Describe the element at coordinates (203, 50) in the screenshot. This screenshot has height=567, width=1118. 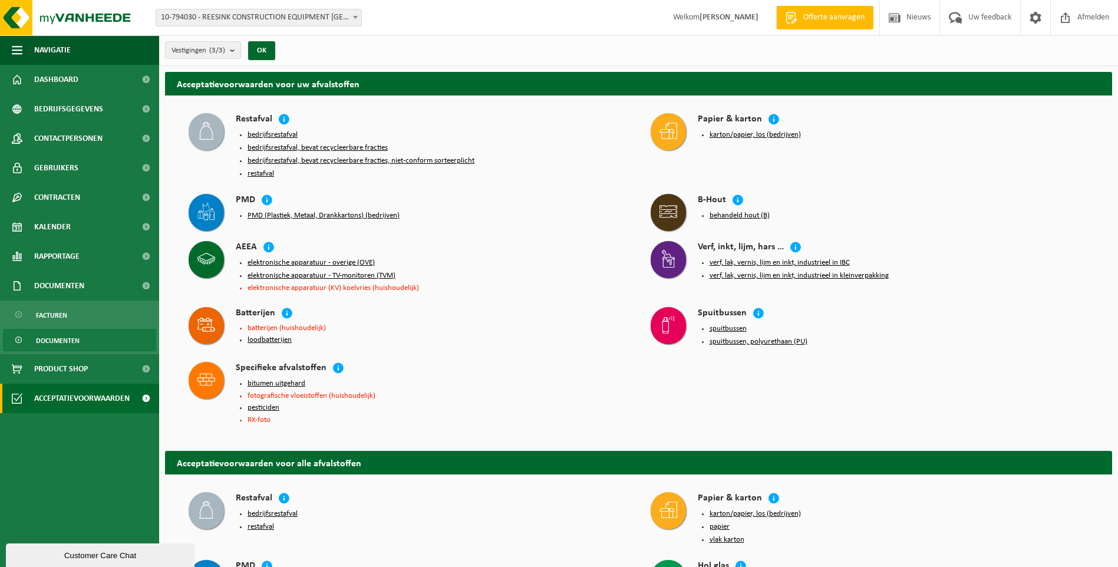
I see `button: Vestigingen(3/3)` at that location.